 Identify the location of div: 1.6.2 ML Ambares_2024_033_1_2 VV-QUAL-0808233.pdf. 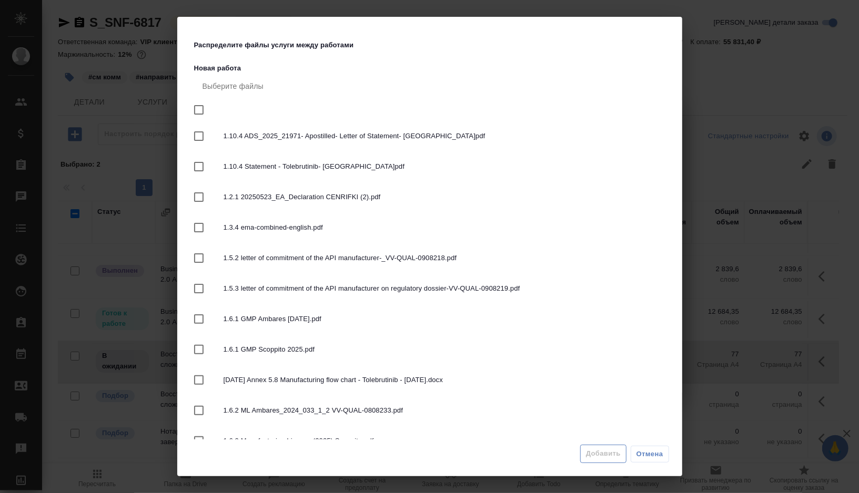
(432, 411).